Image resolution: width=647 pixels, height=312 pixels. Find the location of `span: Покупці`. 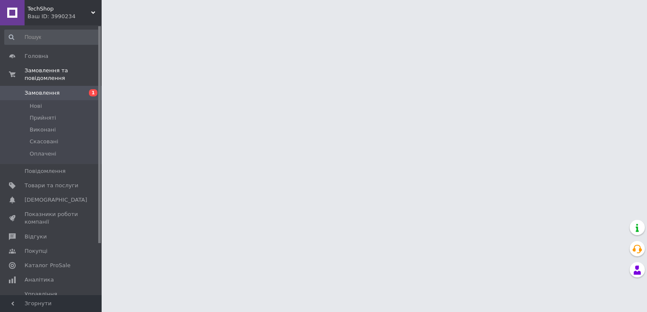

span: Покупці is located at coordinates (36, 251).